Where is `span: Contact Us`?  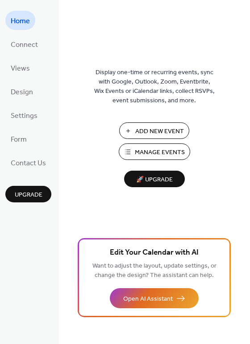 span: Contact Us is located at coordinates (28, 163).